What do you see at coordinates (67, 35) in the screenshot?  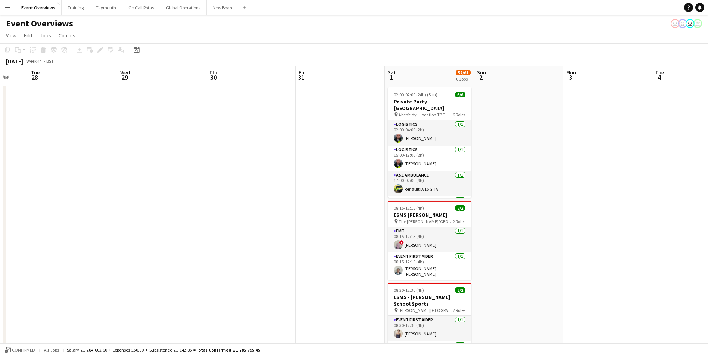 I see `a: Comms` at bounding box center [67, 35].